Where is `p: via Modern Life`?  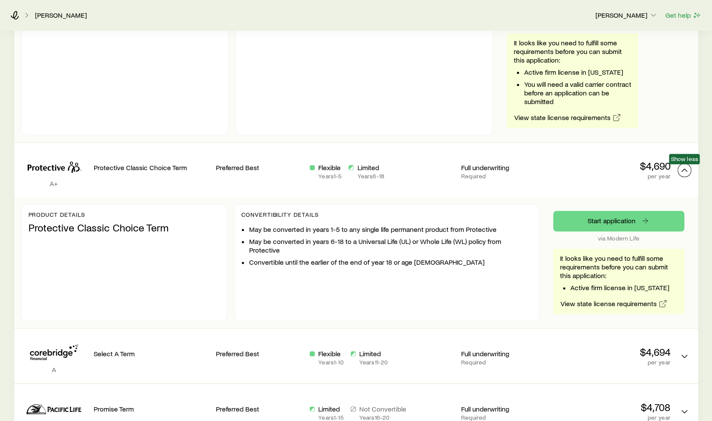
p: via Modern Life is located at coordinates (618, 238).